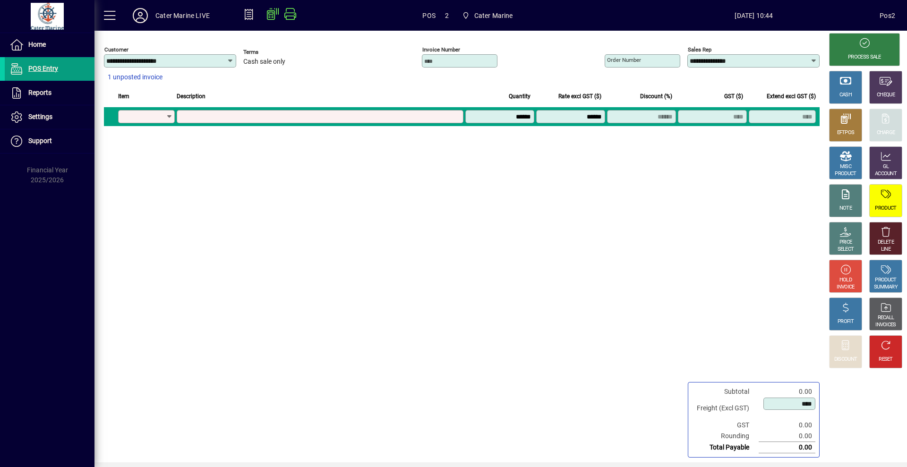 The width and height of the screenshot is (907, 467). I want to click on mat-label: Order number, so click(624, 60).